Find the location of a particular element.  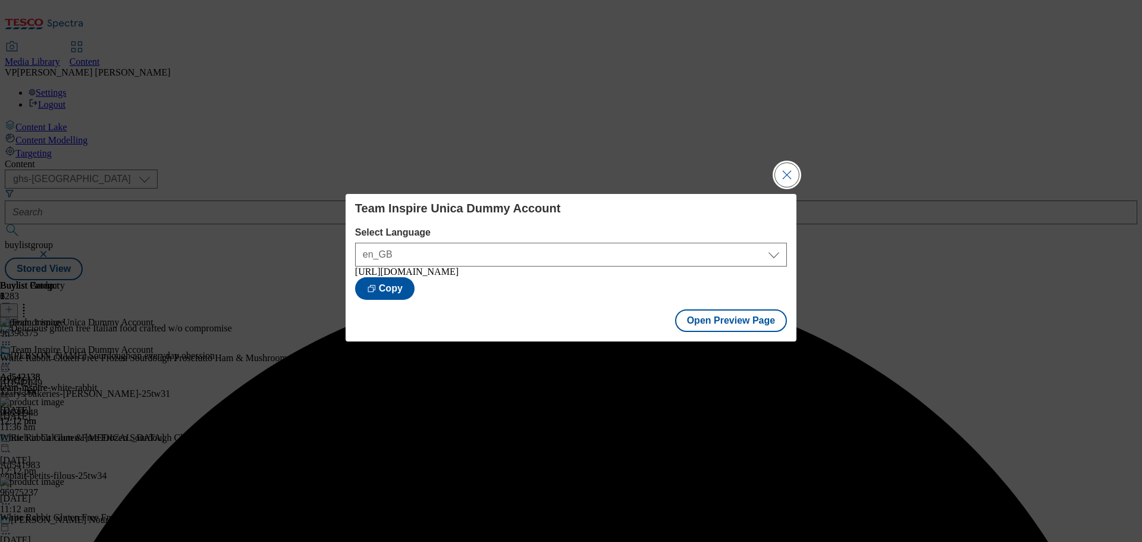

button: Close Modal is located at coordinates (787, 175).